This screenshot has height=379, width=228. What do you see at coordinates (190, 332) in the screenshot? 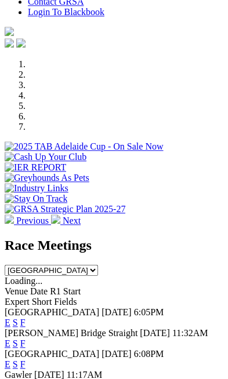
I see `span: 11:32AM` at bounding box center [190, 332].